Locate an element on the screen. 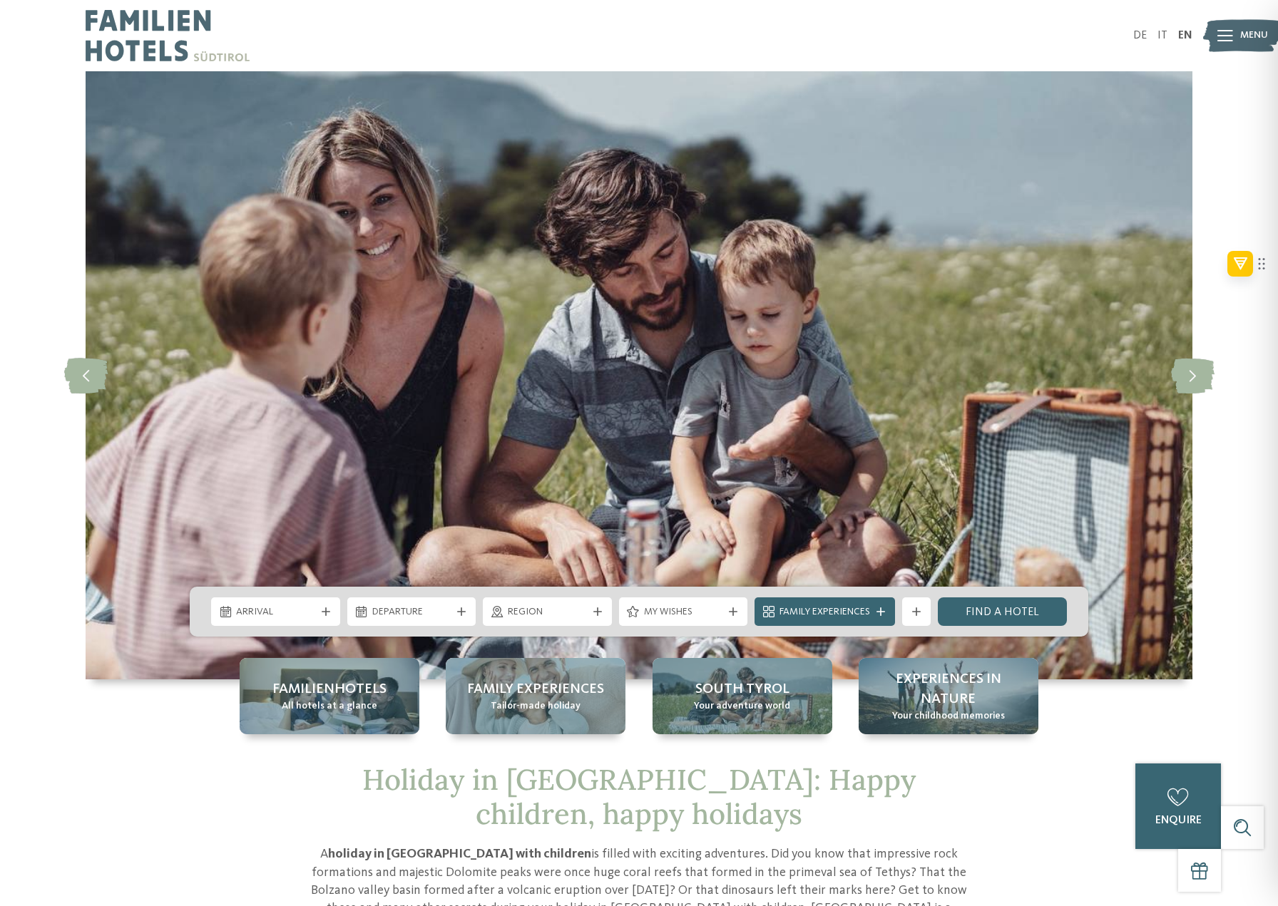 This screenshot has height=906, width=1278. a: Find a hotel is located at coordinates (1002, 612).